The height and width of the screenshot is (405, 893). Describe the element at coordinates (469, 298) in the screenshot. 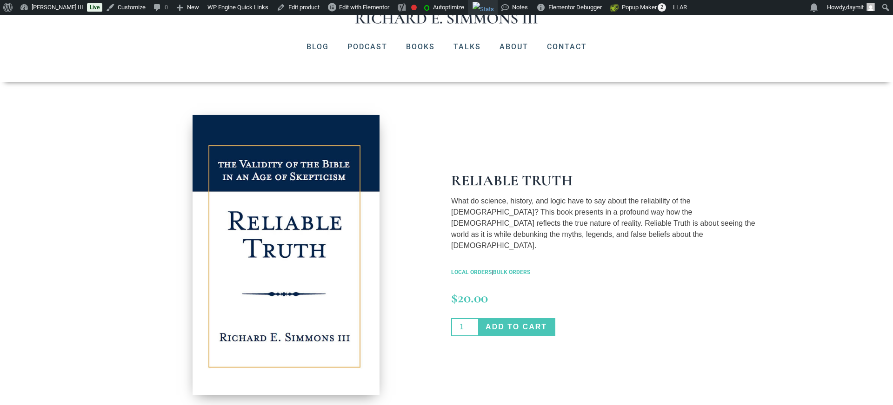

I see `bdi: 20.00` at that location.